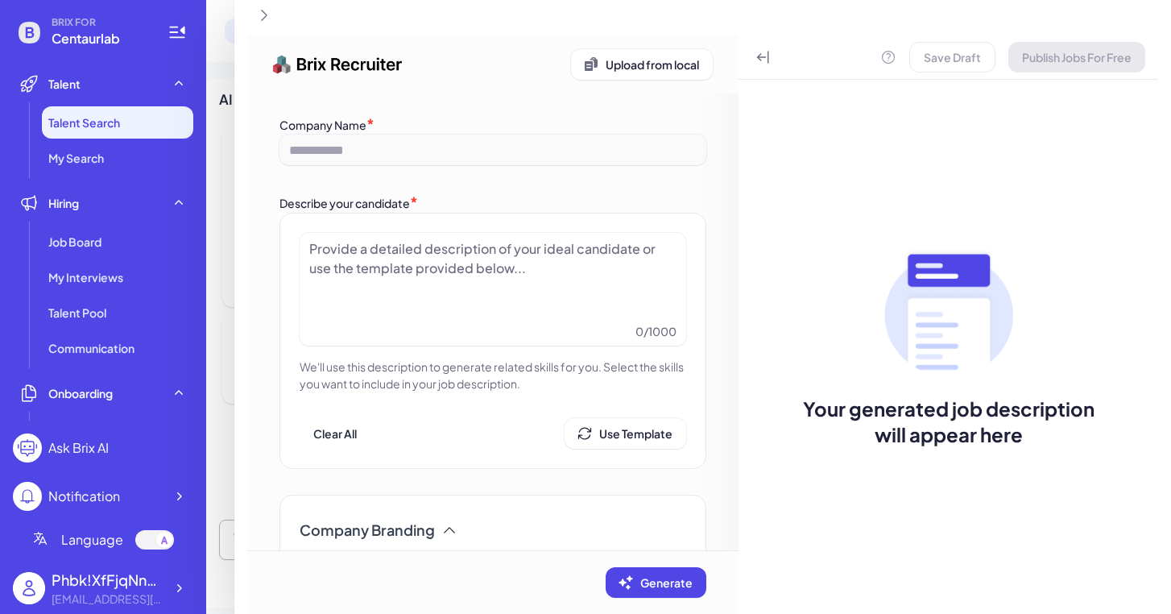  Describe the element at coordinates (335, 433) in the screenshot. I see `button: Clear All` at that location.